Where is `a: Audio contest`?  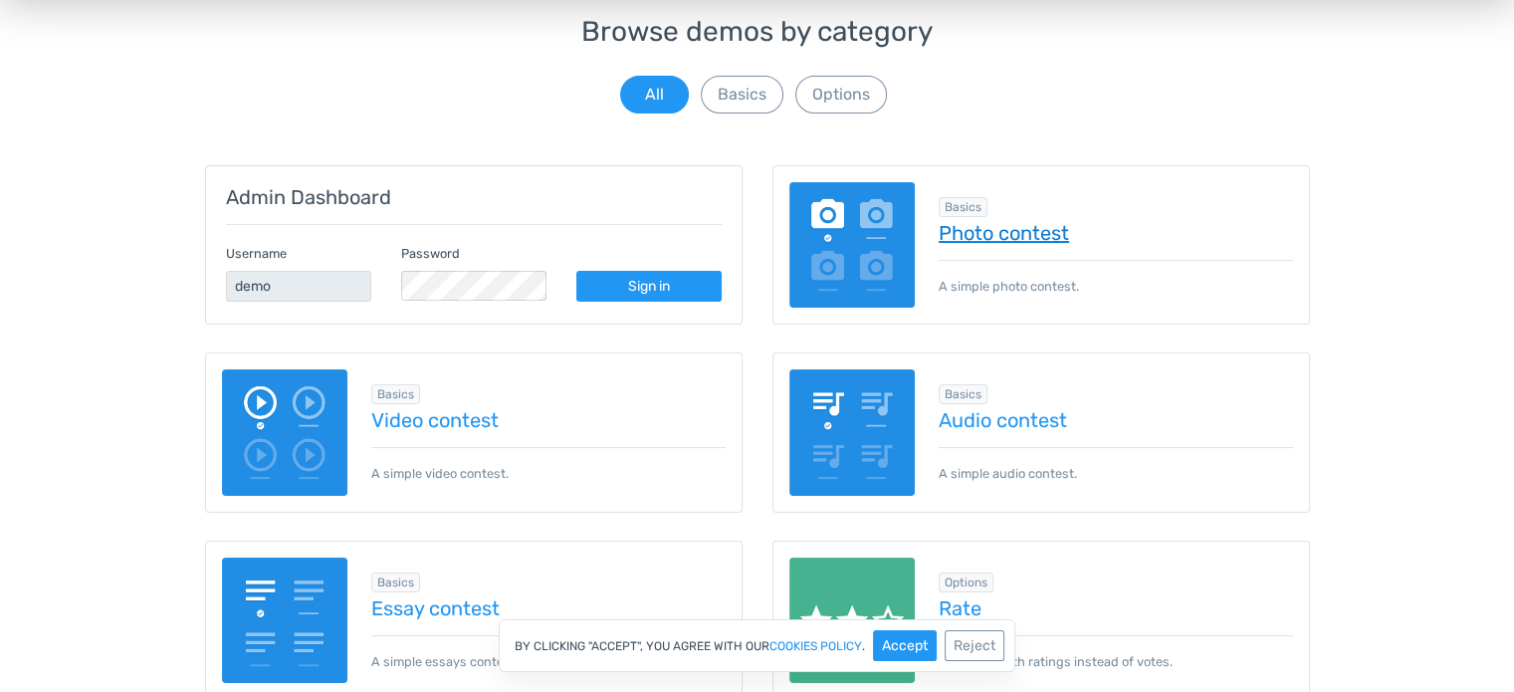 a: Audio contest is located at coordinates (1116, 420).